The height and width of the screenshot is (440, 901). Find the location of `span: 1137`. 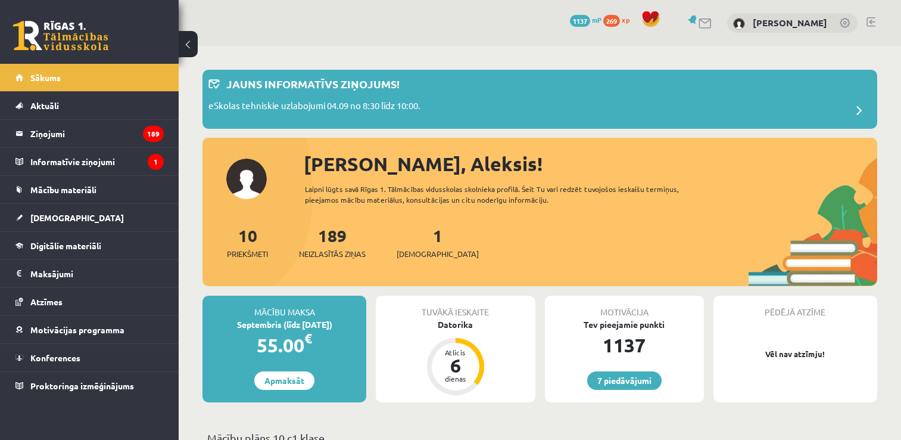

span: 1137 is located at coordinates (580, 21).